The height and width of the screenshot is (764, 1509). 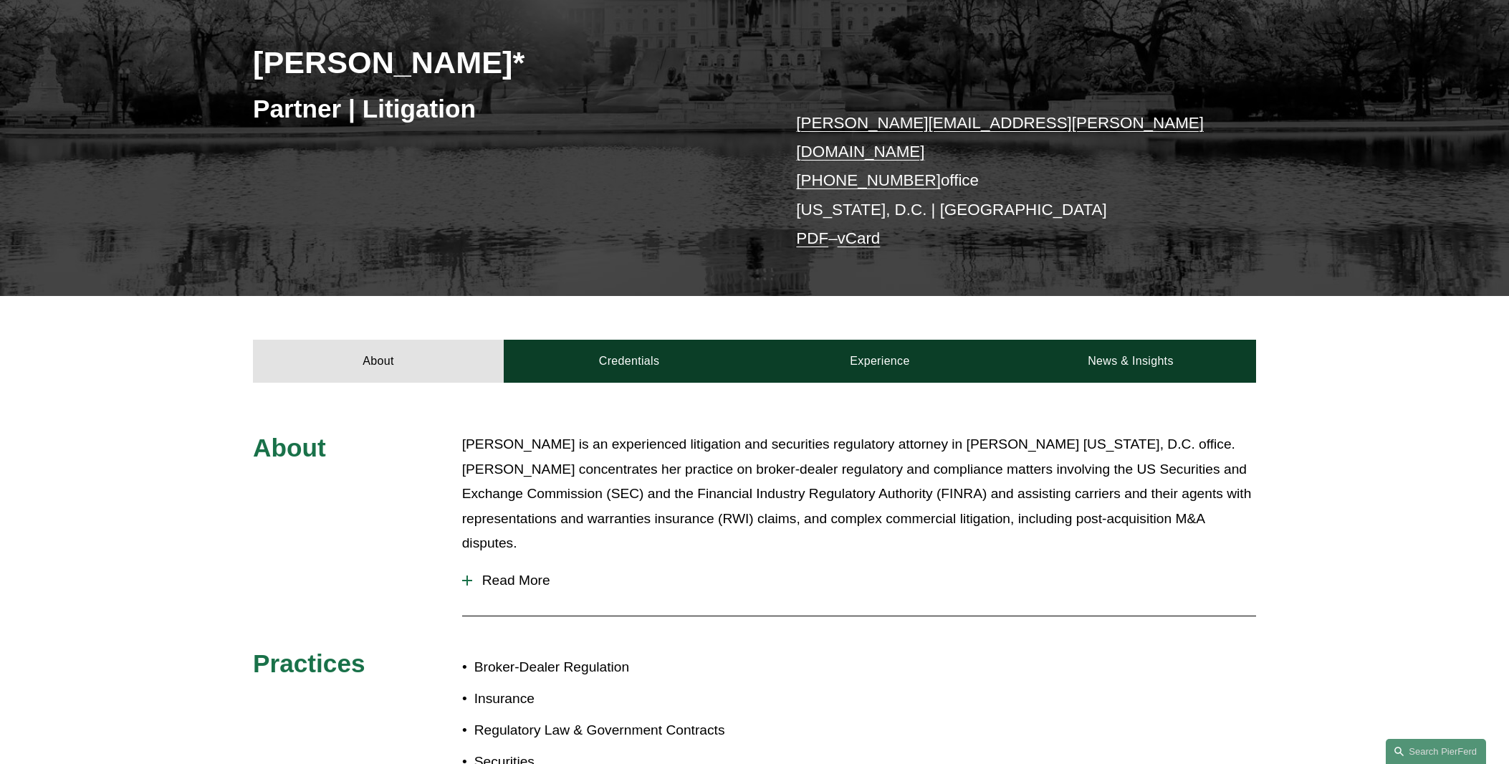 I want to click on a: Search this site, so click(x=1436, y=751).